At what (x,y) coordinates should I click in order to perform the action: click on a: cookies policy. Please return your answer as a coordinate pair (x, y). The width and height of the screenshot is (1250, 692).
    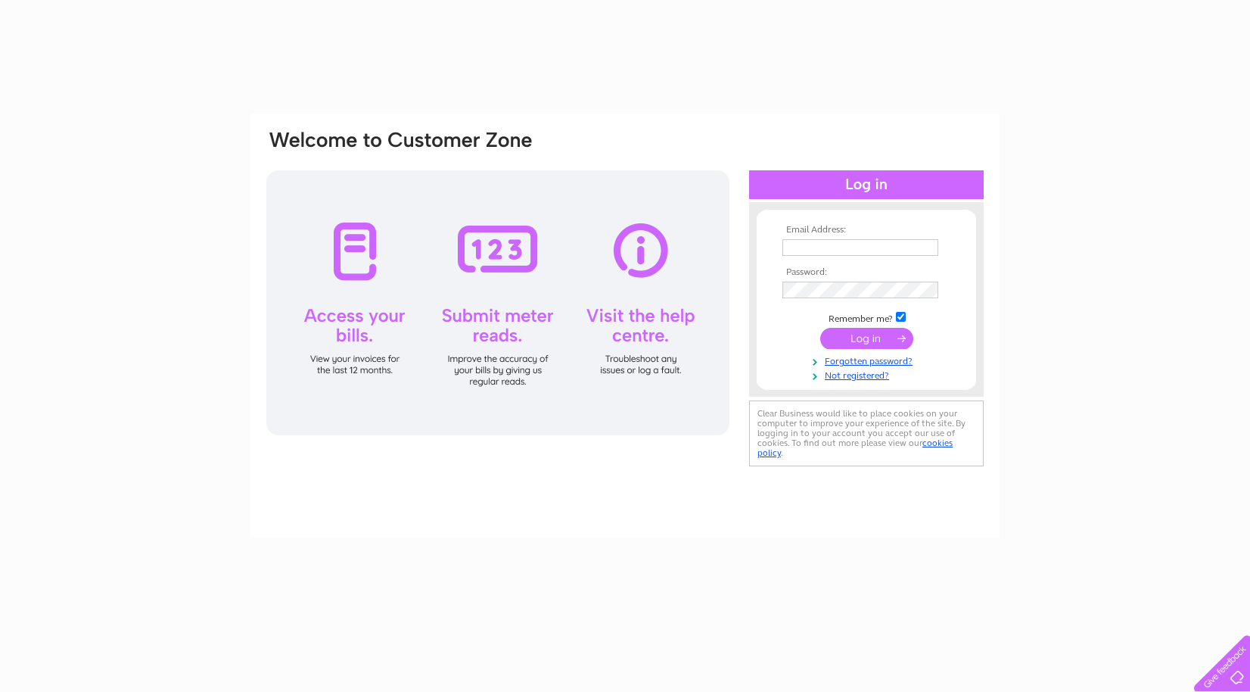
    Looking at the image, I should click on (855, 447).